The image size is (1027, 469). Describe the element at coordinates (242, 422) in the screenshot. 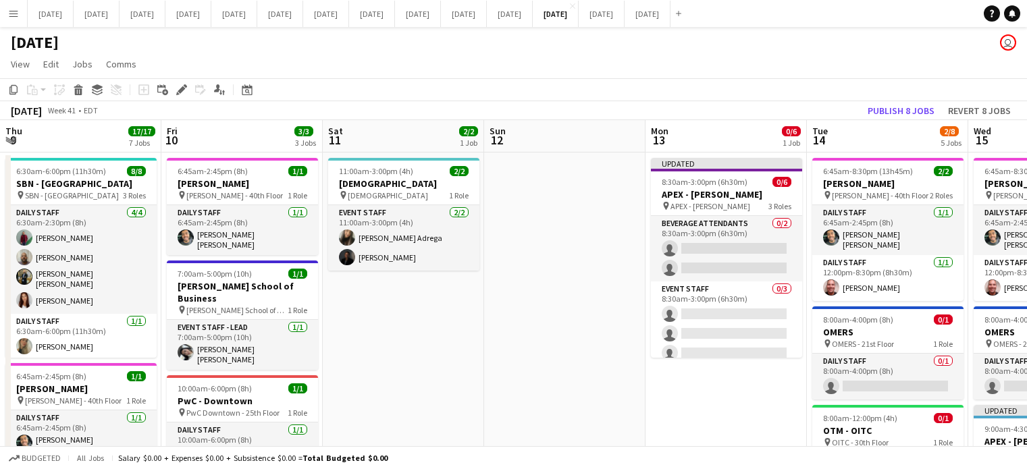

I see `div: 10:00am-6:00pm (8h)1/1PwC - Downtown PwC Downtown - 25th Floor1 RoleDaily Staff1/110:00am-6:00pm ...` at that location.